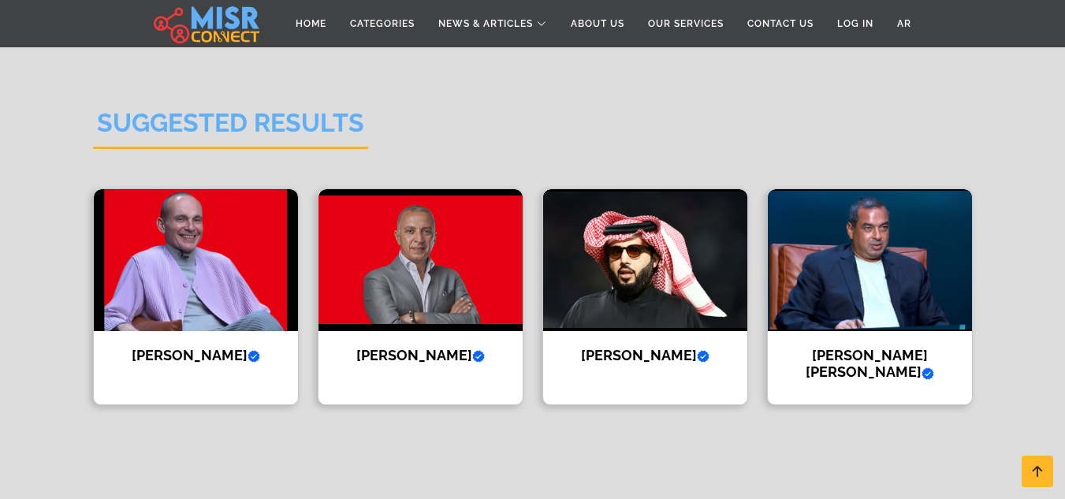 This screenshot has height=499, width=1065. What do you see at coordinates (382, 24) in the screenshot?
I see `a: Categories` at bounding box center [382, 24].